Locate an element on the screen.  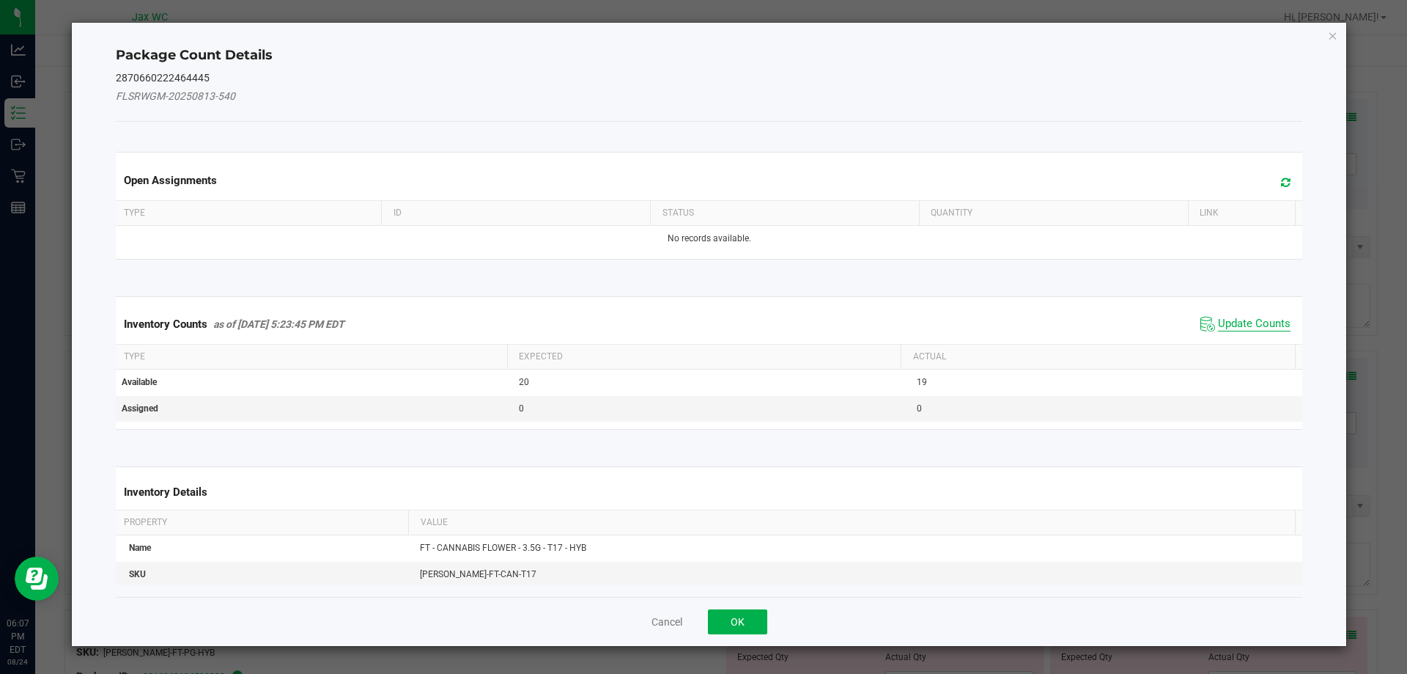
button: Close is located at coordinates (1333, 35).